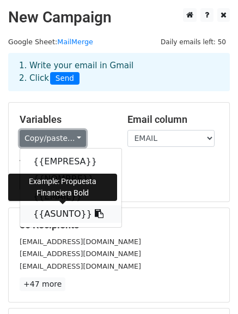 The image size is (238, 314). Describe the element at coordinates (43, 284) in the screenshot. I see `a: +47 more` at that location.